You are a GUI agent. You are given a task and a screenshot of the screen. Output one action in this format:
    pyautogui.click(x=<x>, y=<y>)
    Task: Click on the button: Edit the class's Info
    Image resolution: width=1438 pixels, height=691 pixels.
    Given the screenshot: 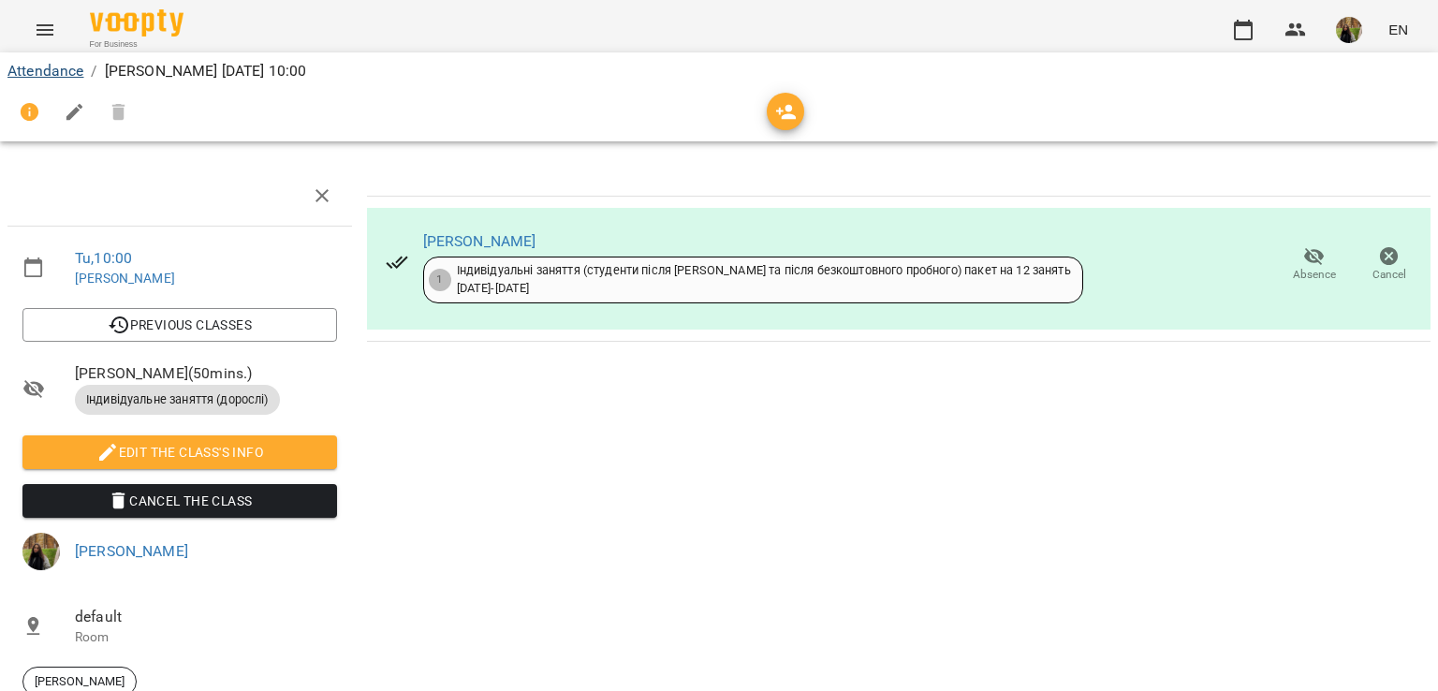 What is the action you would take?
    pyautogui.click(x=180, y=452)
    